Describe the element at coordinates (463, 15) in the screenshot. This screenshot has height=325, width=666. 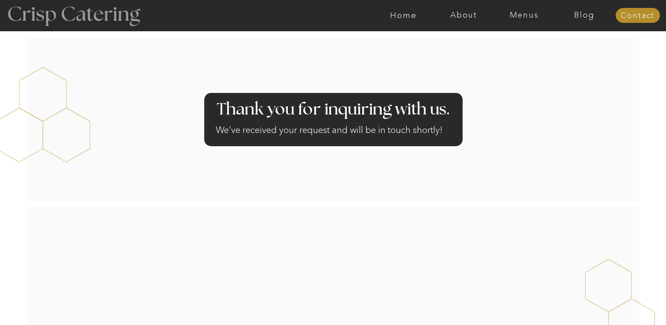
I see `nav: About` at that location.